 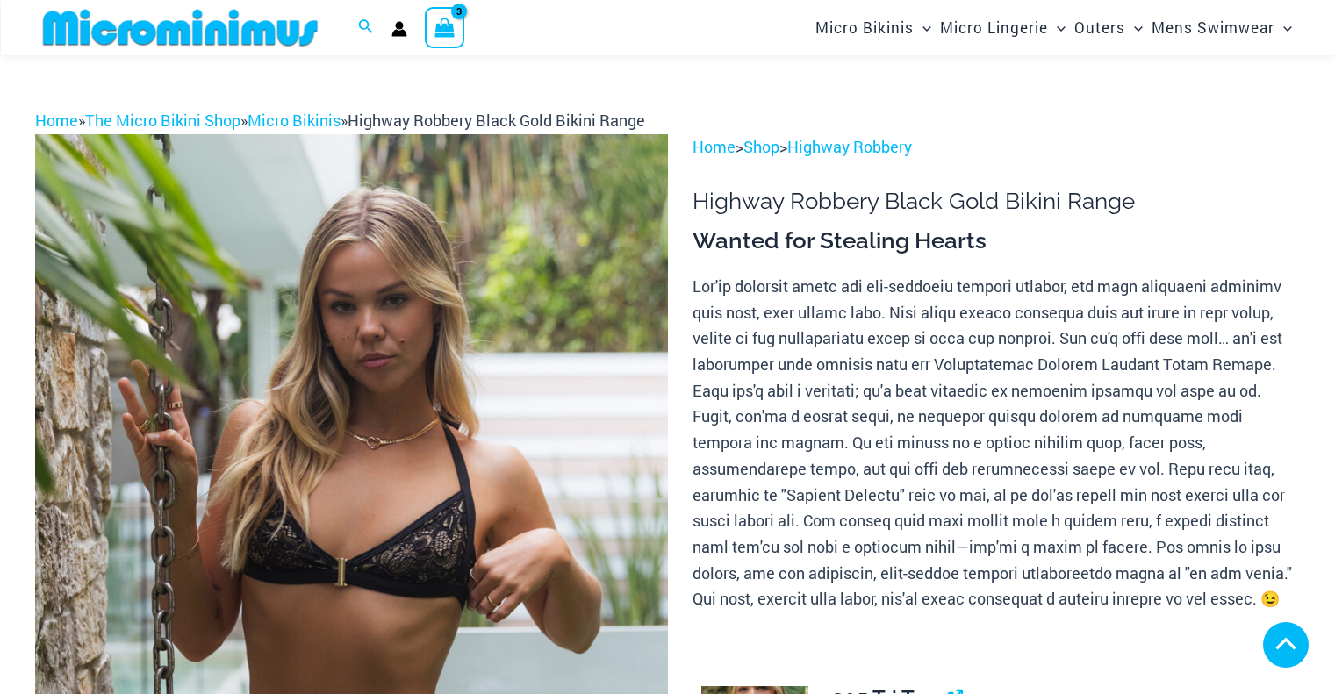 I want to click on a: Shop, so click(x=761, y=147).